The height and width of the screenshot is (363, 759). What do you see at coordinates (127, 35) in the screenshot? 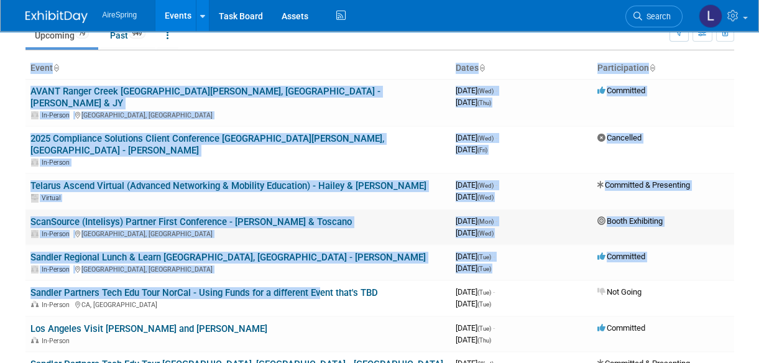
I see `a: Past949` at bounding box center [127, 35].